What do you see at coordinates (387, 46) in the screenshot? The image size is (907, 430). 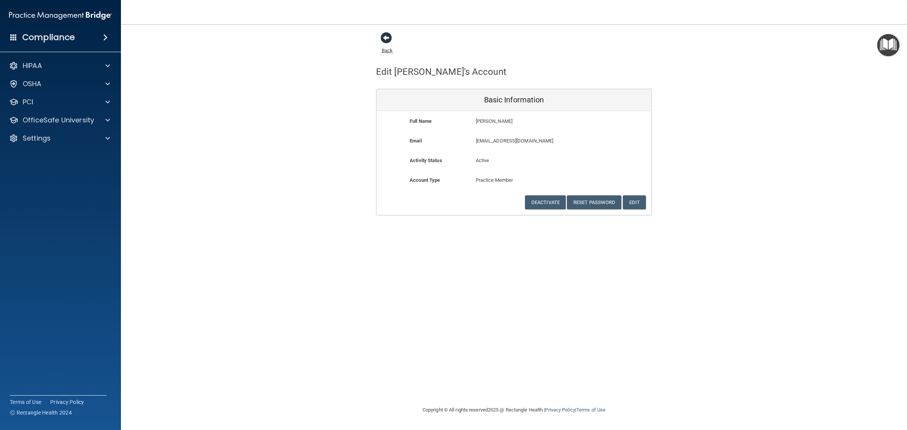 I see `a: Back` at bounding box center [387, 46].